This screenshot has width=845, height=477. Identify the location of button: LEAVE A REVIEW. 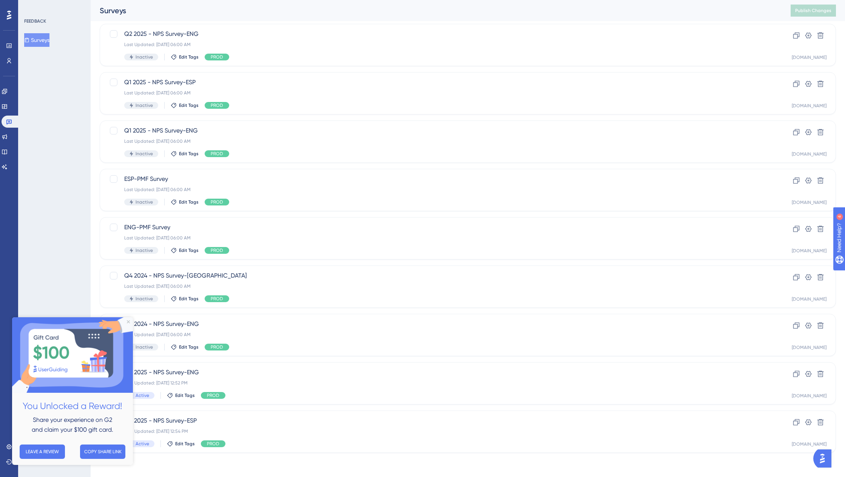
(30, 134).